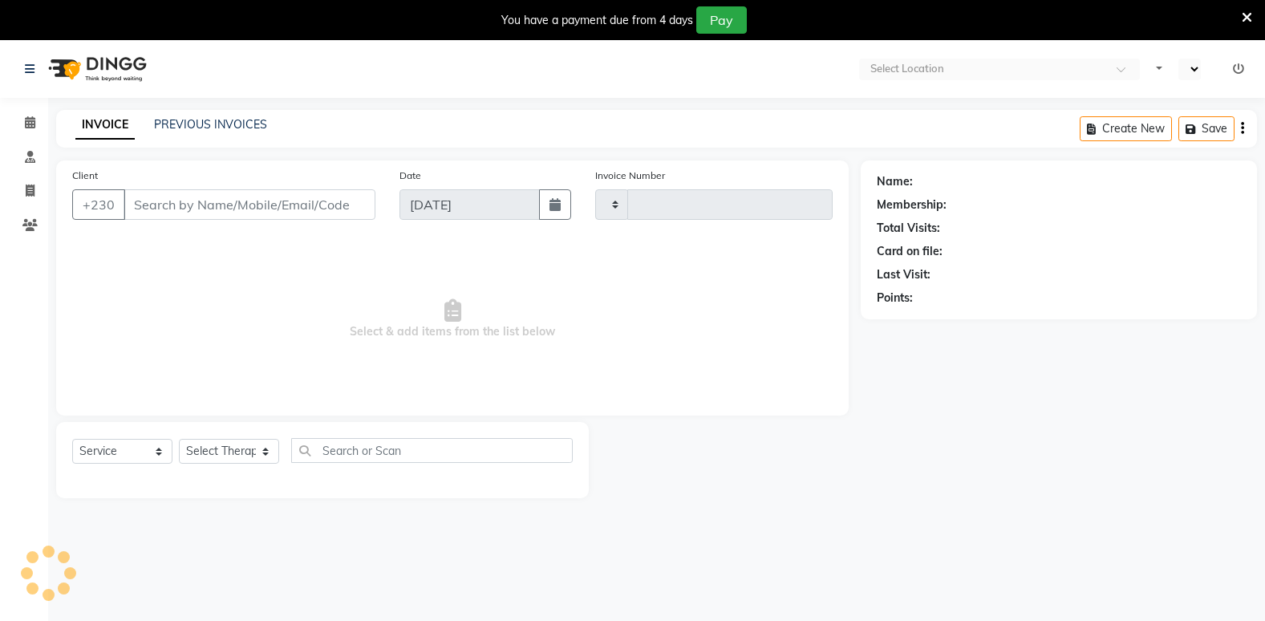 The height and width of the screenshot is (621, 1265). Describe the element at coordinates (1206, 128) in the screenshot. I see `button: Save` at that location.